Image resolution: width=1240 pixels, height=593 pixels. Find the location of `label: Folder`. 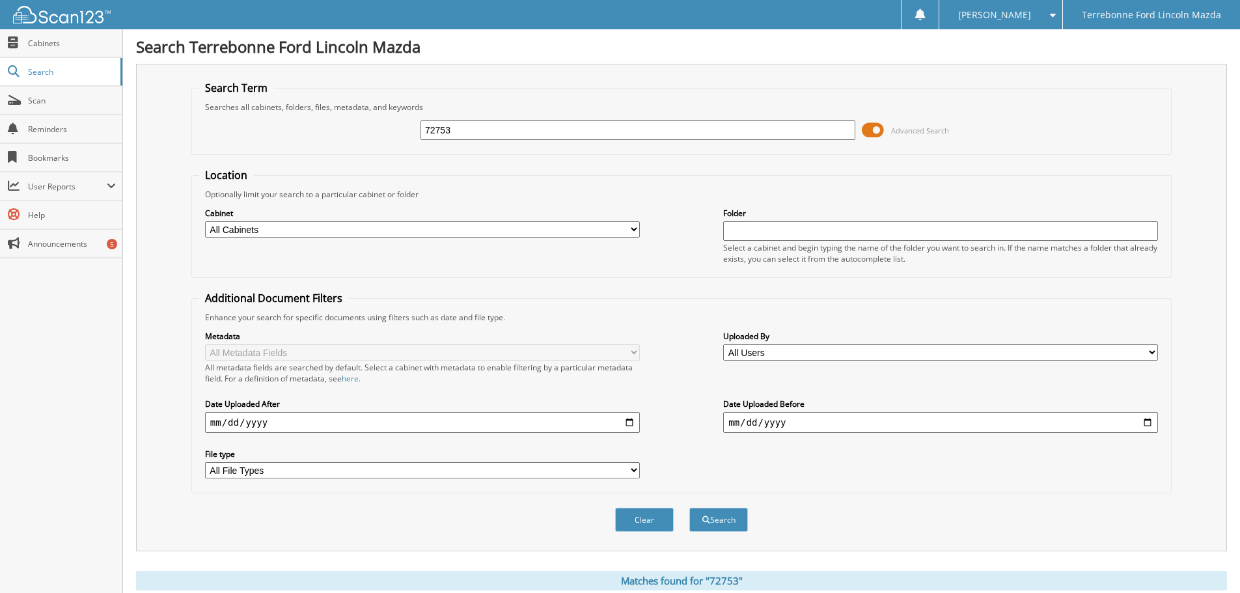

label: Folder is located at coordinates (941, 213).